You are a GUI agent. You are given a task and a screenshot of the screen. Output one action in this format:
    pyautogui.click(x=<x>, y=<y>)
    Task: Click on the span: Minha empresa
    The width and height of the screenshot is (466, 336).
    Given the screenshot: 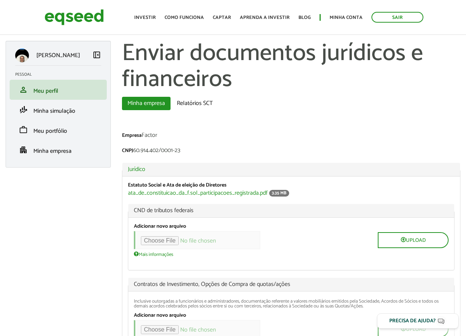 What is the action you would take?
    pyautogui.click(x=52, y=151)
    